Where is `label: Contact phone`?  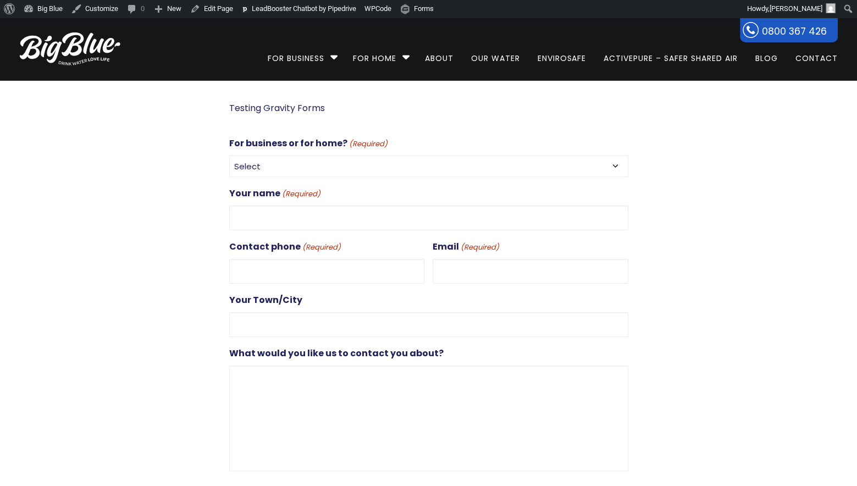
label: Contact phone is located at coordinates (285, 247).